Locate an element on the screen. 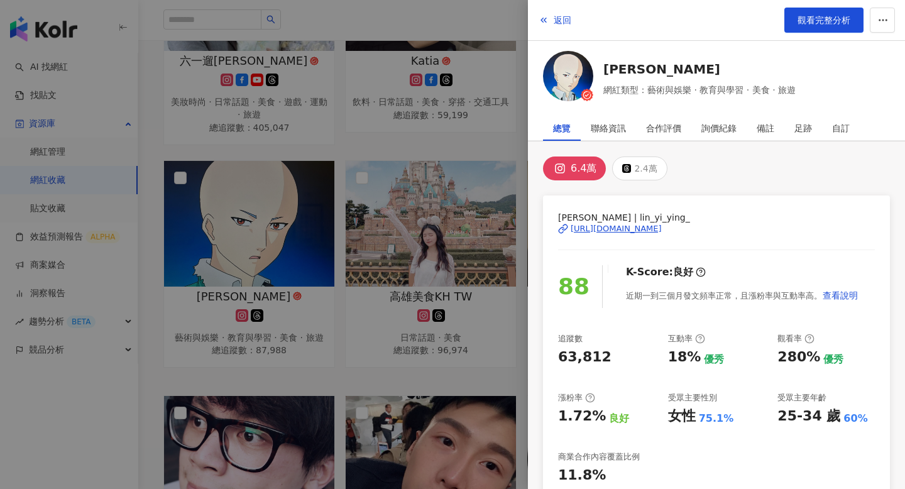 This screenshot has height=489, width=905. div: 6.4萬 is located at coordinates (583, 169).